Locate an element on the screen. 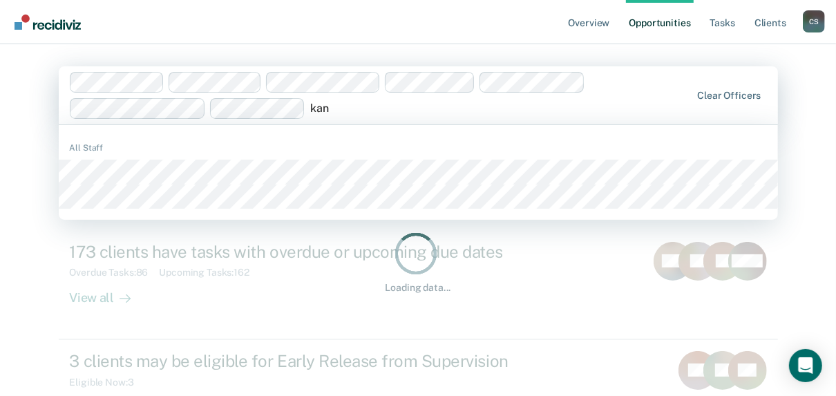  button: Profile dropdown button is located at coordinates (814, 21).